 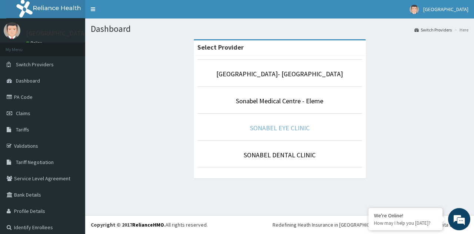 What do you see at coordinates (280, 29) in the screenshot?
I see `h1: Dashboard` at bounding box center [280, 29].